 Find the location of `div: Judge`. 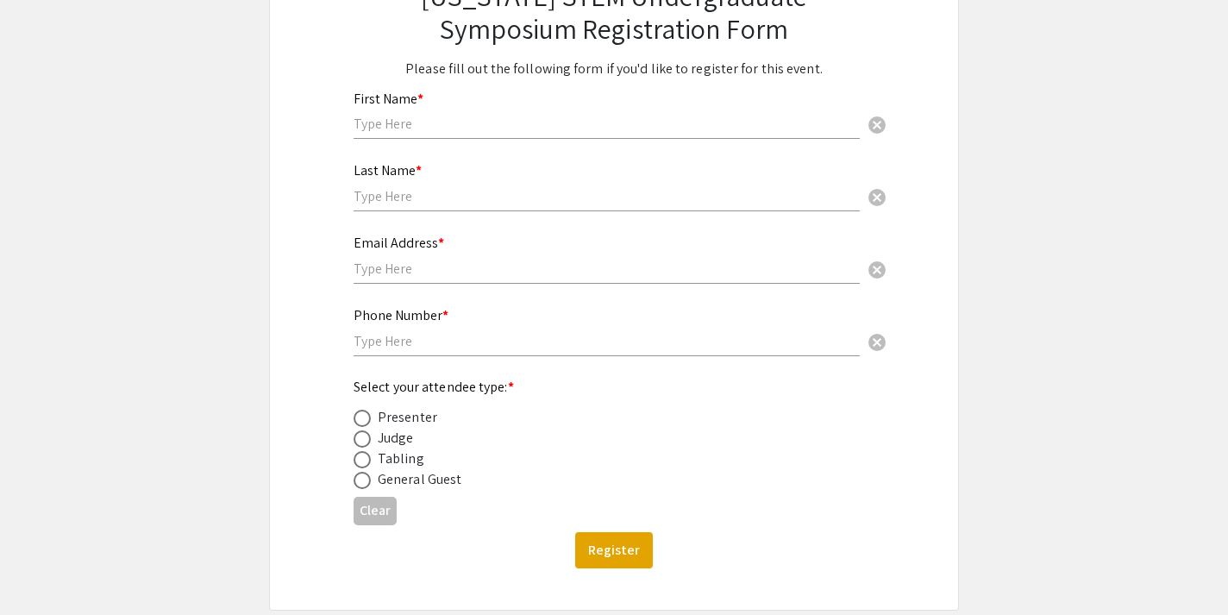

div: Judge is located at coordinates (396, 438).